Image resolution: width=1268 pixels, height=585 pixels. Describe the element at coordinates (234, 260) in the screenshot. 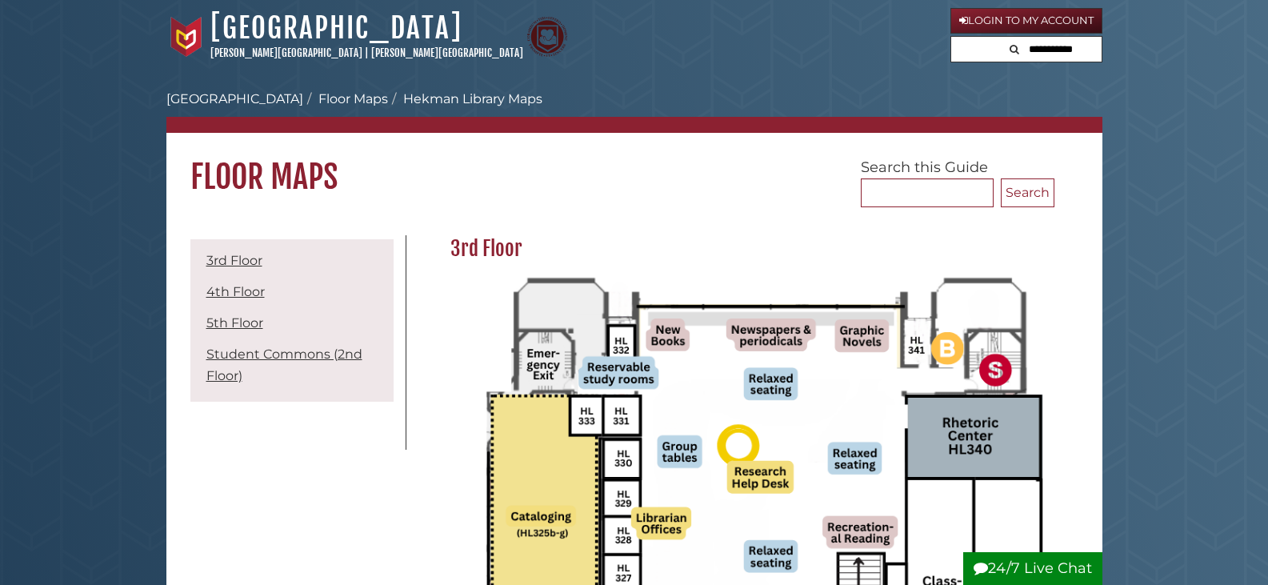

I see `a: 3rd Floor` at that location.